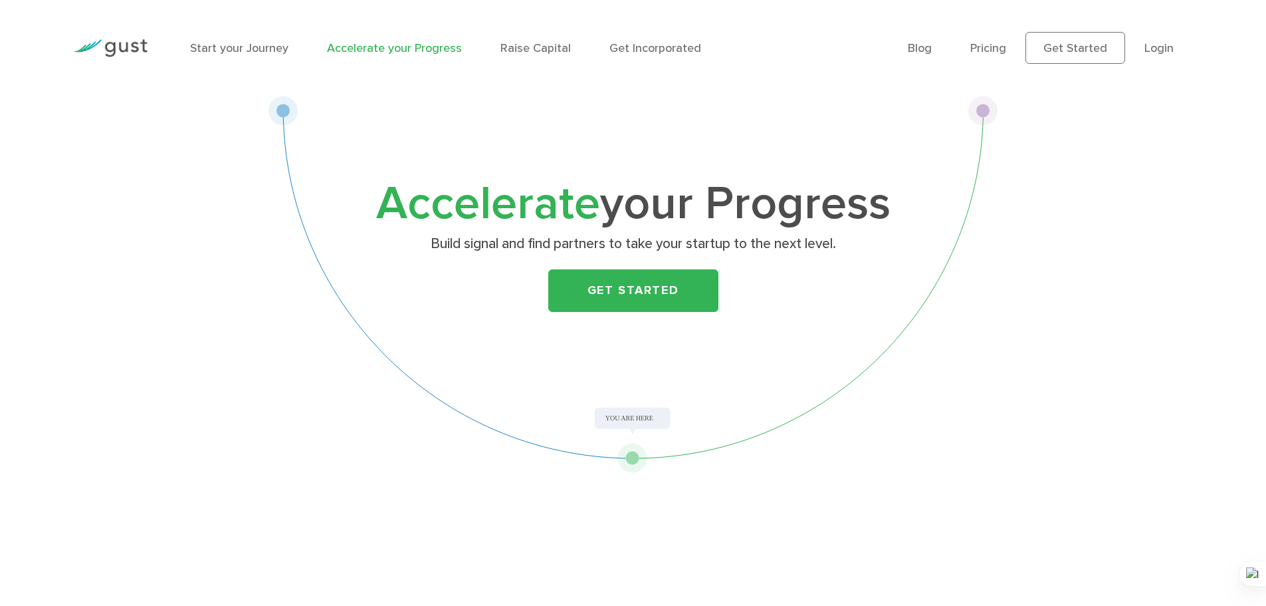  Describe the element at coordinates (536, 48) in the screenshot. I see `a: Raise Capital` at that location.